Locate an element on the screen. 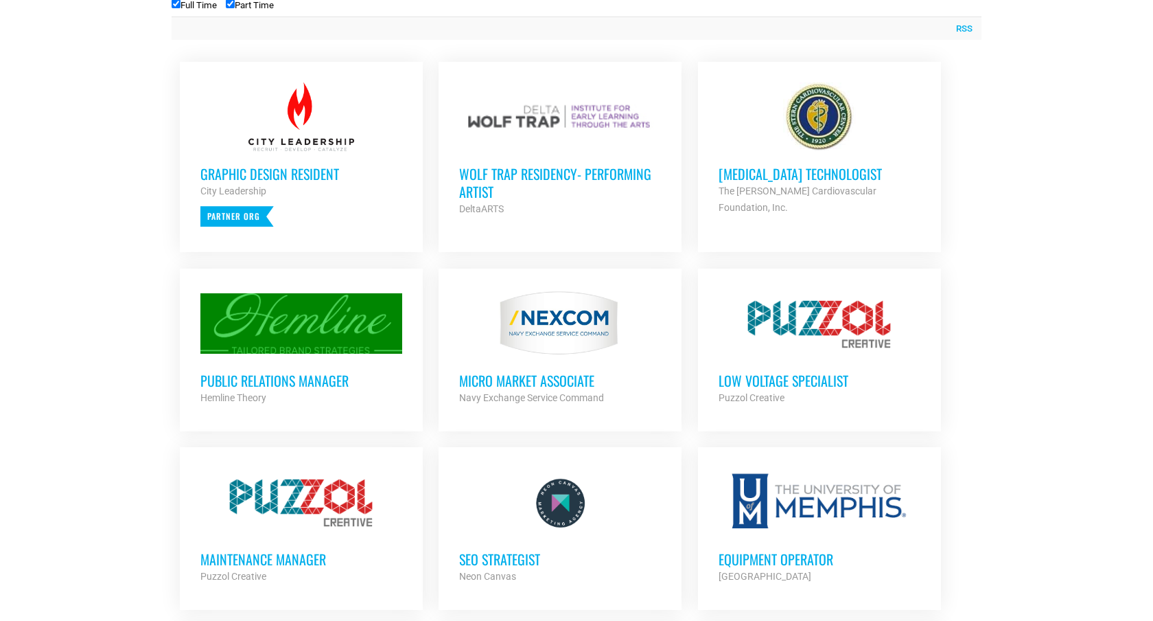 This screenshot has height=621, width=1153. h3: Equipment Operator is located at coordinates (820, 559).